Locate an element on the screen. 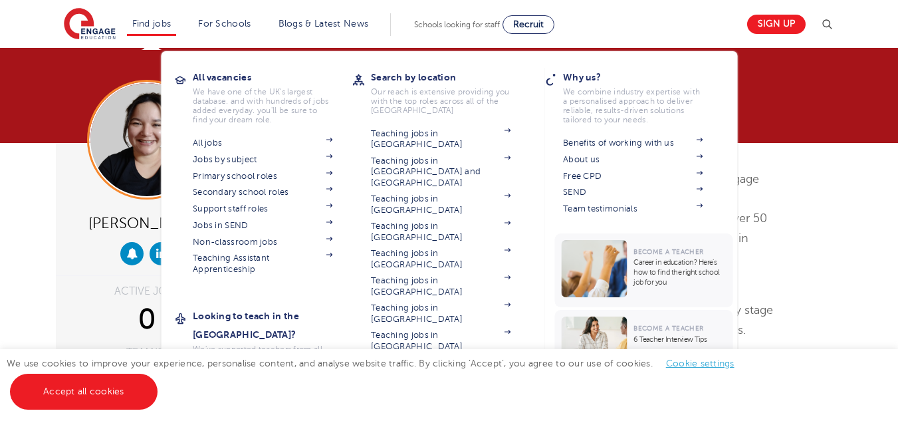 The width and height of the screenshot is (898, 421). a: Non-classroom jobs is located at coordinates (263, 242).